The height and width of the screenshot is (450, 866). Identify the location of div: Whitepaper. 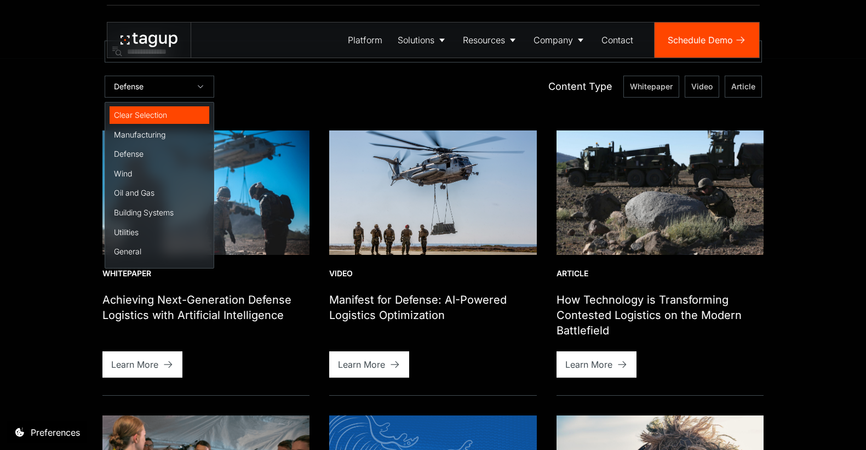
(206, 273).